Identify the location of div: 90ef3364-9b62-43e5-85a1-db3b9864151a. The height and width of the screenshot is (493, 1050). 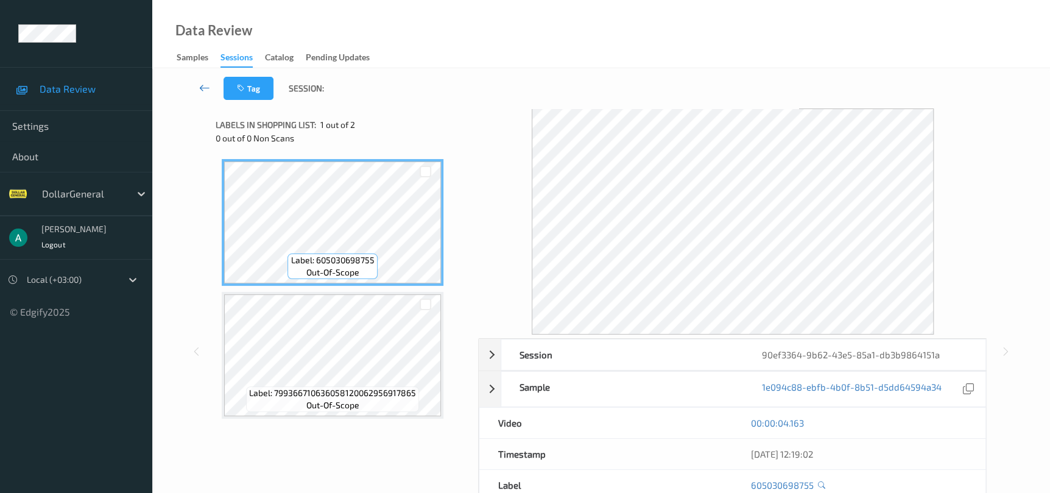
(864, 355).